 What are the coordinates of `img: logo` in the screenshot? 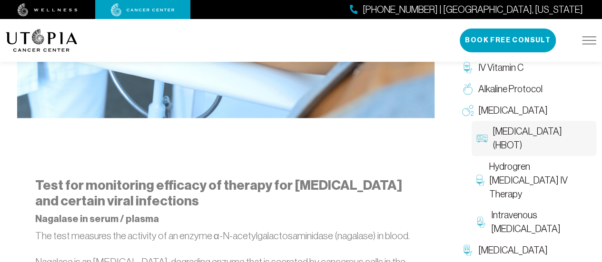 It's located at (41, 40).